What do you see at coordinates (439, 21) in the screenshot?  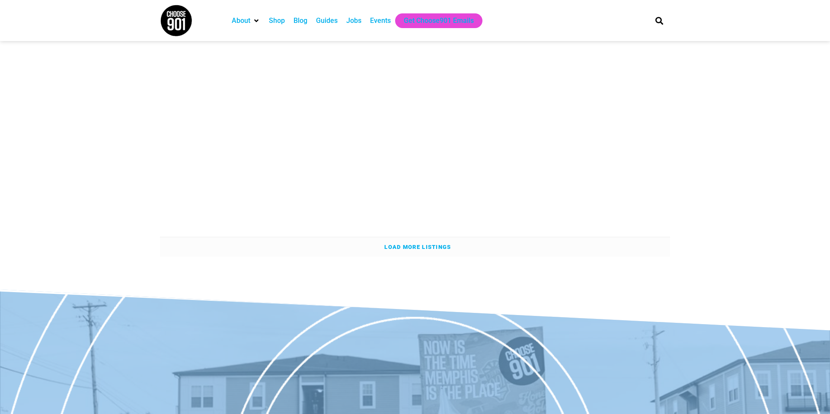 I see `a: Get Choose901 Emails` at bounding box center [439, 21].